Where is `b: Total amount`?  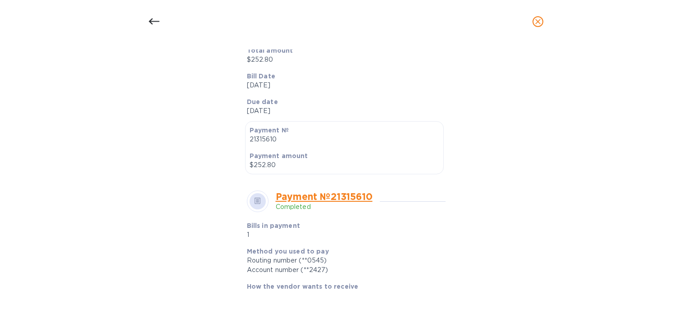
b: Total amount is located at coordinates (270, 50).